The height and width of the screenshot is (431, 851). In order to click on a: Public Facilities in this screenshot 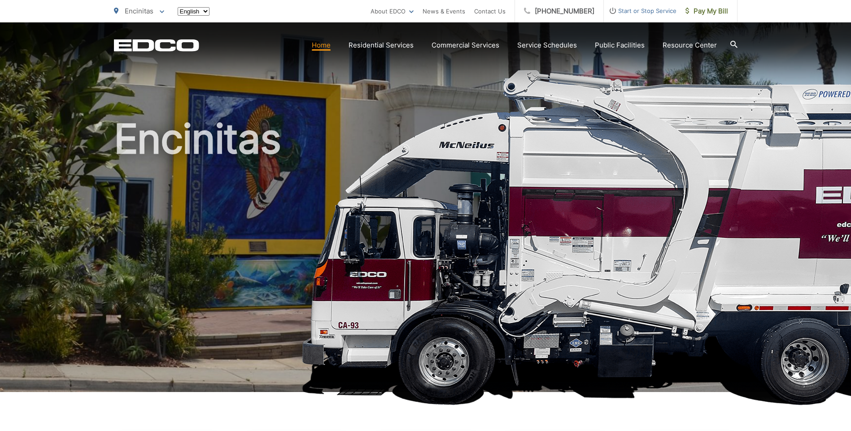, I will do `click(619, 45)`.